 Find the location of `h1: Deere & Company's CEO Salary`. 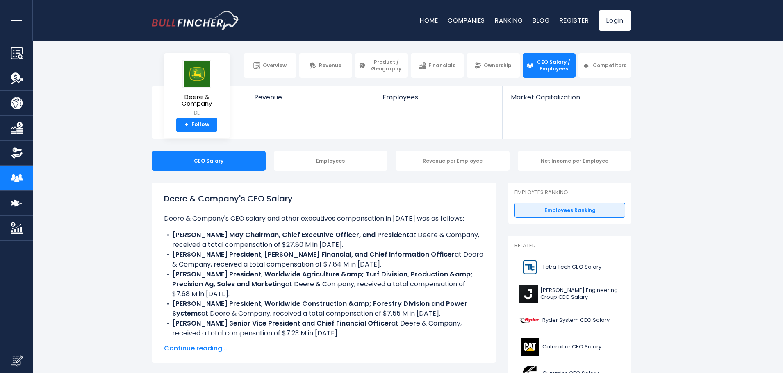

h1: Deere & Company's CEO Salary is located at coordinates (324, 199).